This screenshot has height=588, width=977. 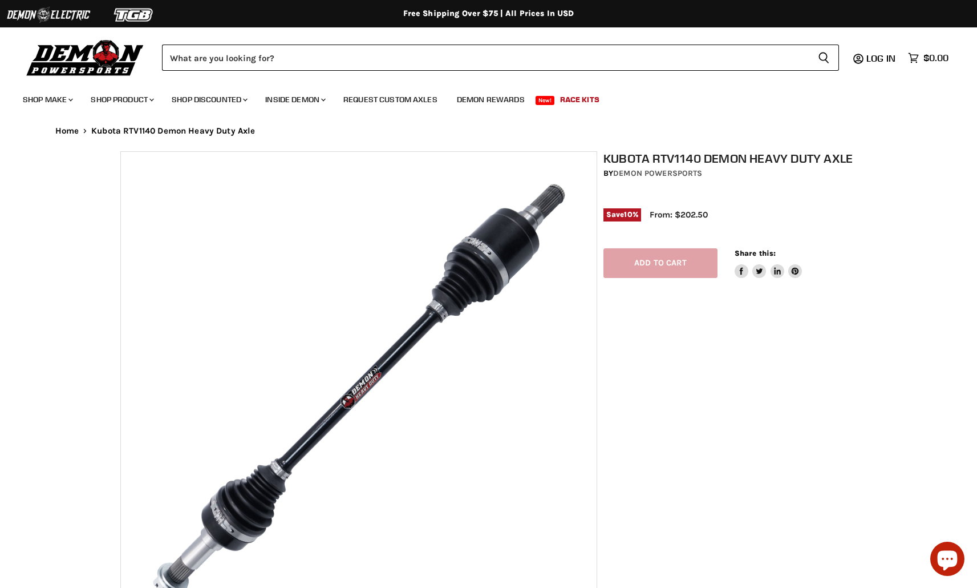 I want to click on span: New!, so click(x=545, y=100).